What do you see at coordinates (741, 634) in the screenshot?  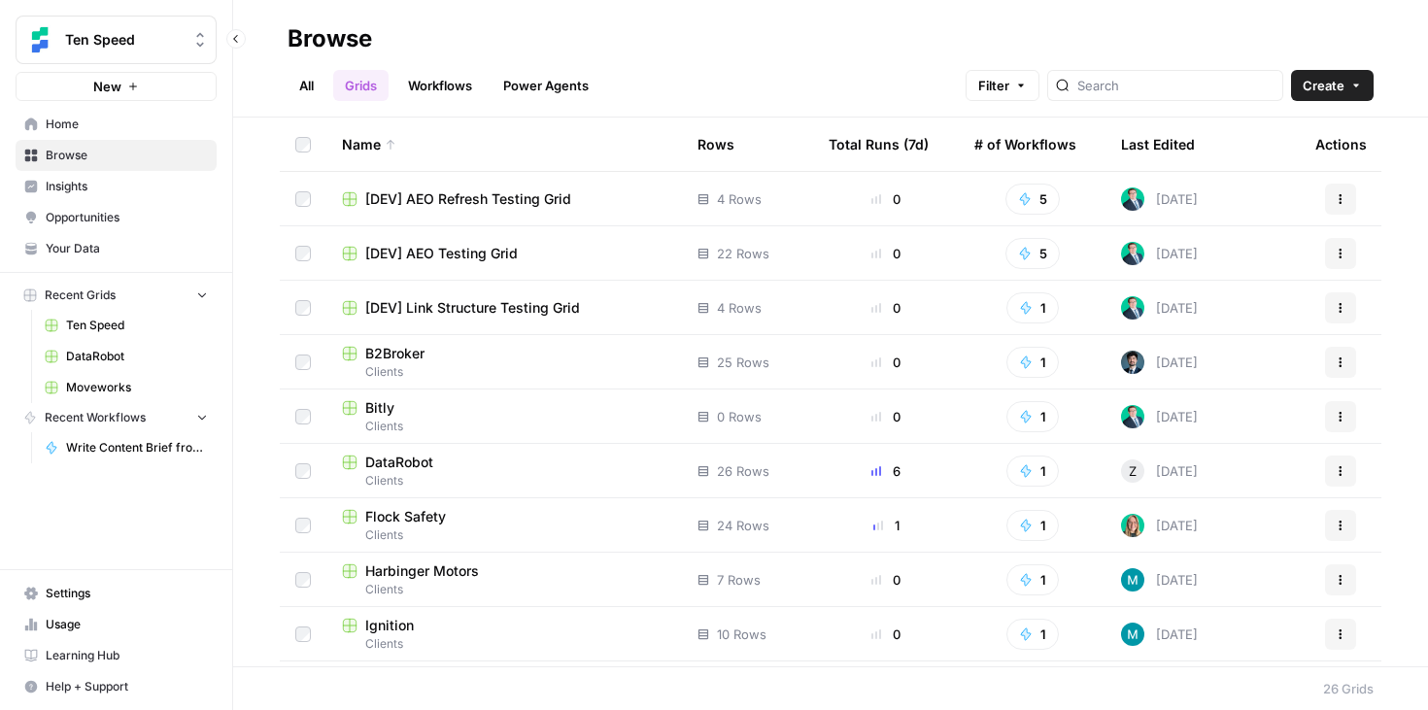 I see `span: 10 Rows` at bounding box center [741, 634].